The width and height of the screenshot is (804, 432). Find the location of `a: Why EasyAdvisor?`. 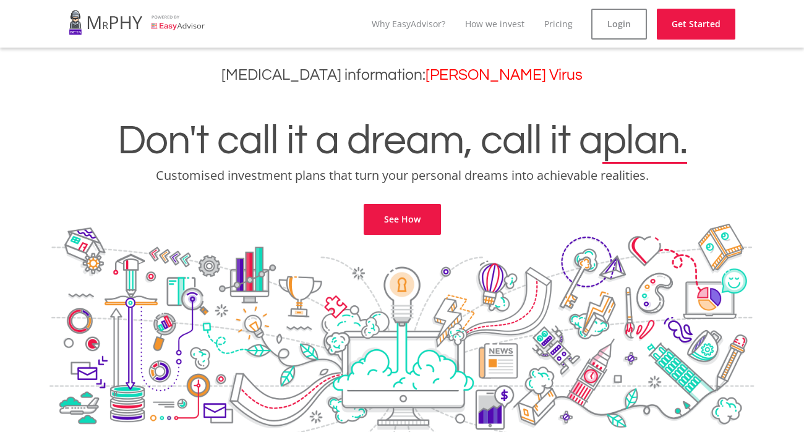

a: Why EasyAdvisor? is located at coordinates (408, 23).